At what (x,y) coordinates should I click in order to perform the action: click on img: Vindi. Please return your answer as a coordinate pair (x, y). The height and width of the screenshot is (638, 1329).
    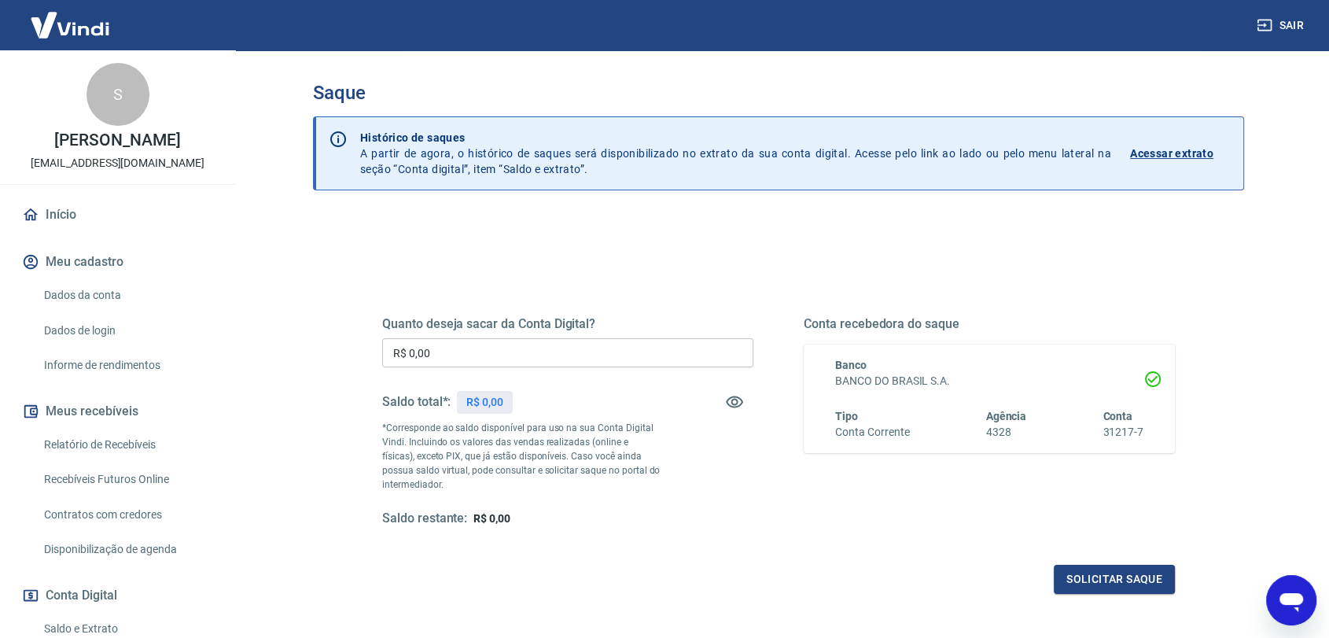
    Looking at the image, I should click on (70, 24).